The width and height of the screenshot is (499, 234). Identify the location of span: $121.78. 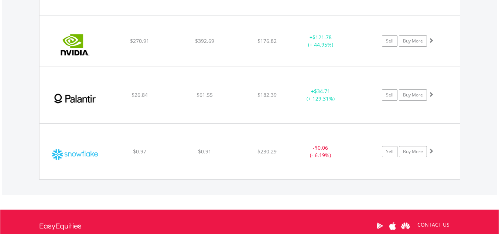
(322, 37).